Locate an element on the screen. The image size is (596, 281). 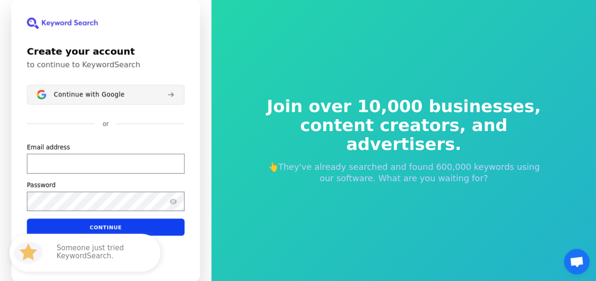
button: Sign in with GoogleContinue with Google is located at coordinates (106, 94).